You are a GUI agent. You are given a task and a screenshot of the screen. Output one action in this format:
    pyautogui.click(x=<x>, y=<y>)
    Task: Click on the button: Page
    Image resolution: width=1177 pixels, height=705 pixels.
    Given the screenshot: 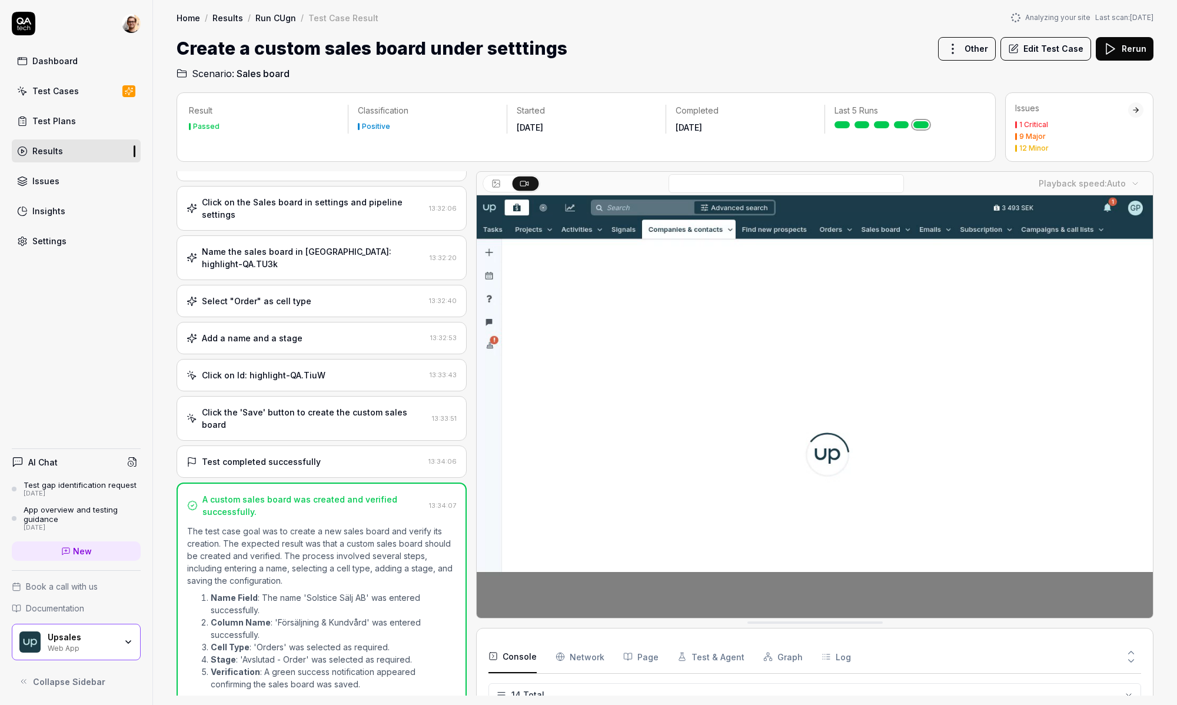 What is the action you would take?
    pyautogui.click(x=641, y=657)
    